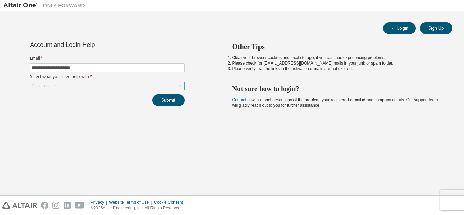  I want to click on label: Email, so click(107, 58).